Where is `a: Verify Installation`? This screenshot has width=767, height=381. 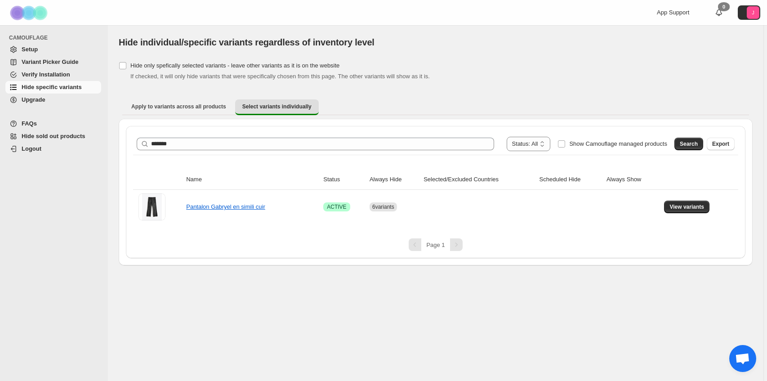
a: Verify Installation is located at coordinates (53, 75).